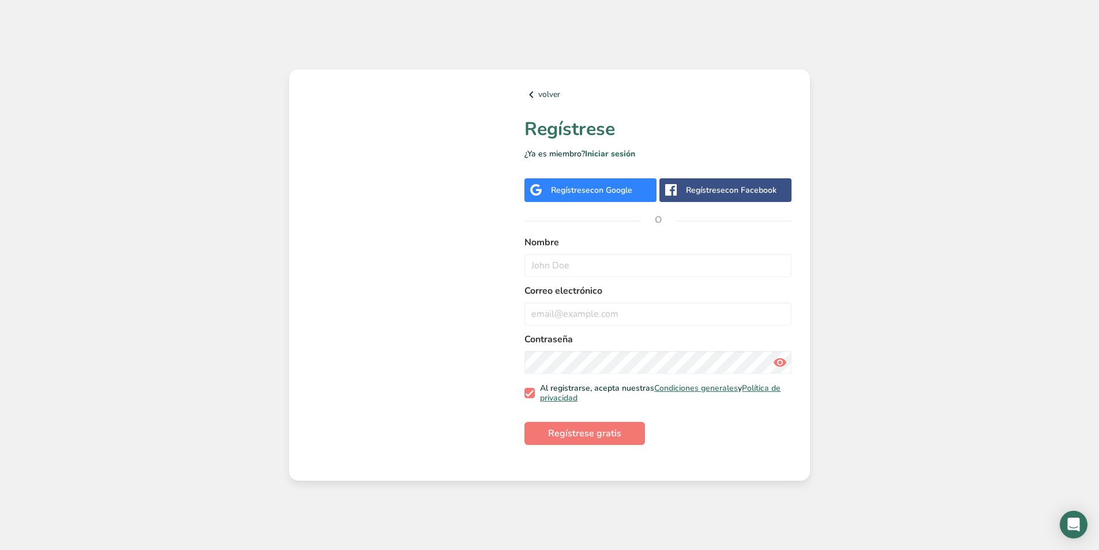 Image resolution: width=1099 pixels, height=550 pixels. I want to click on span: O, so click(659, 220).